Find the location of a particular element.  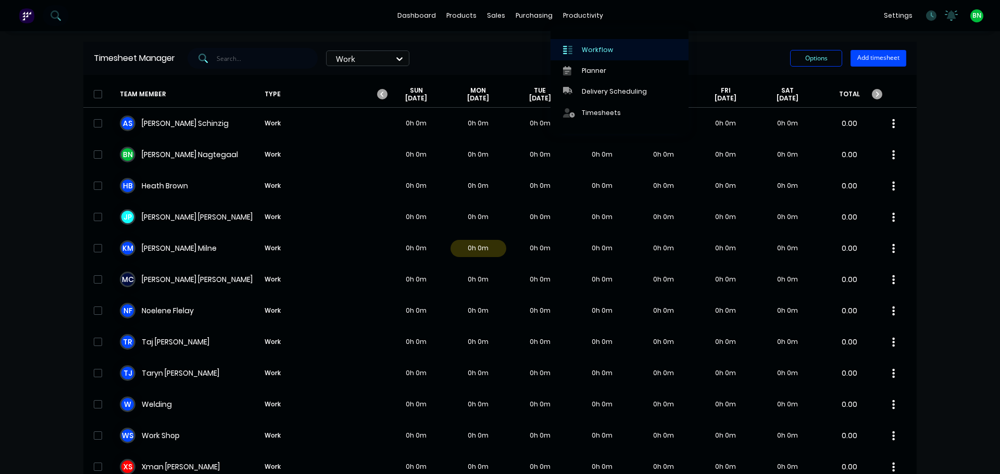

span: TUE is located at coordinates (539, 91).